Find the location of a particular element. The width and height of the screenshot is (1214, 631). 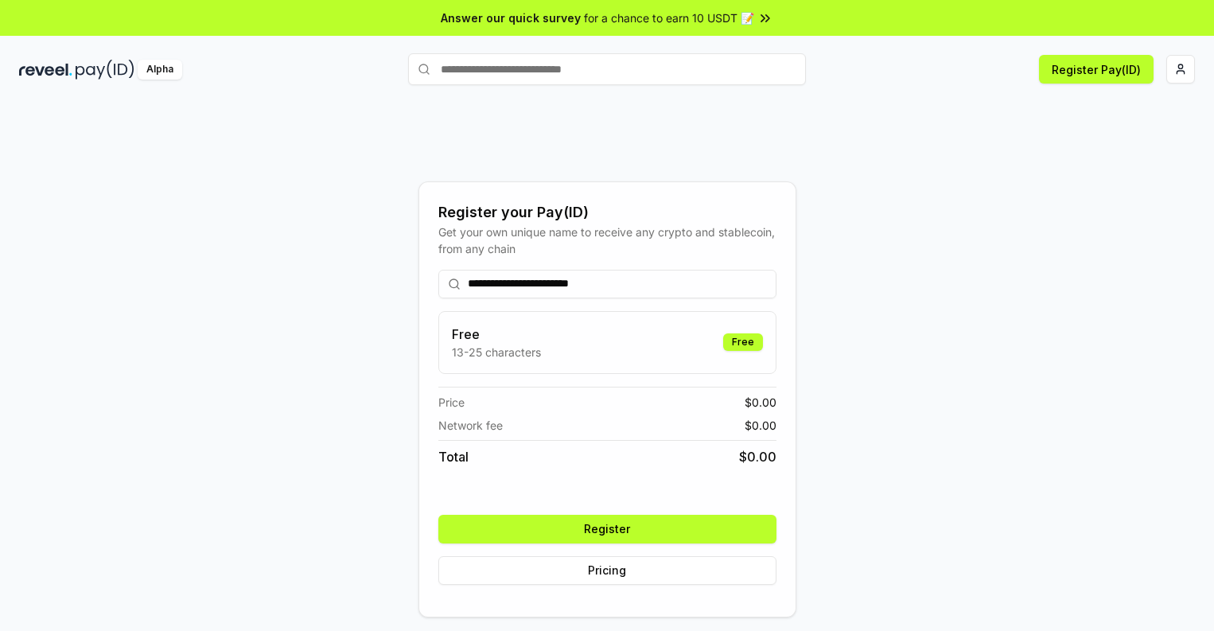

p: 13-25 characters is located at coordinates (496, 352).